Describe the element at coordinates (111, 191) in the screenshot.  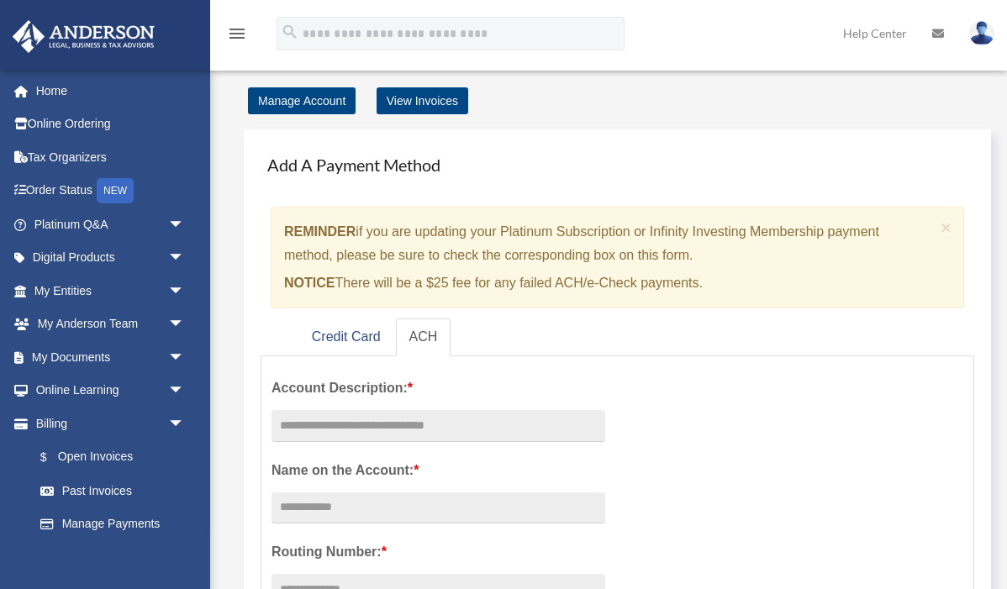
I see `a: Order StatusNEW` at that location.